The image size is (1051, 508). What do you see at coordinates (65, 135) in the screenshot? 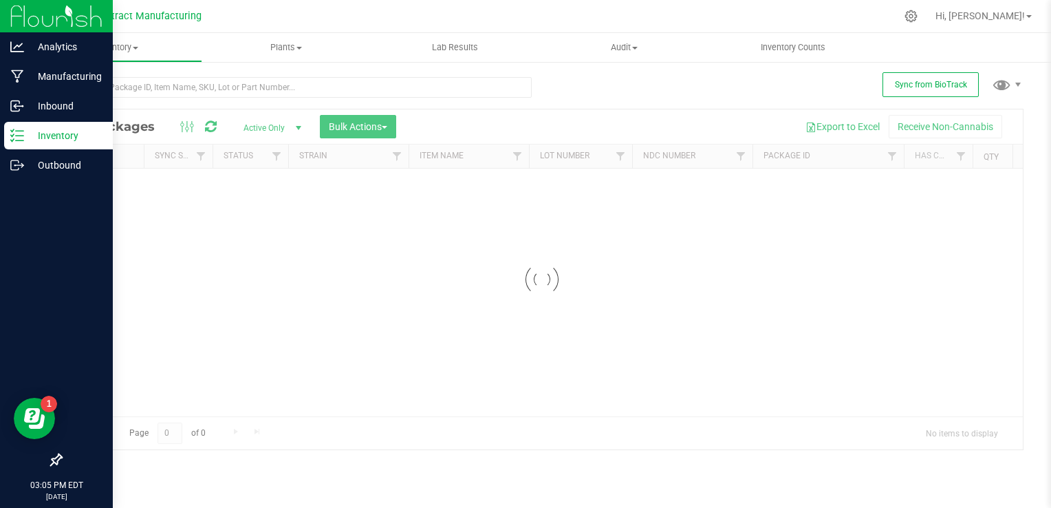
I see `p: Inventory` at bounding box center [65, 135].